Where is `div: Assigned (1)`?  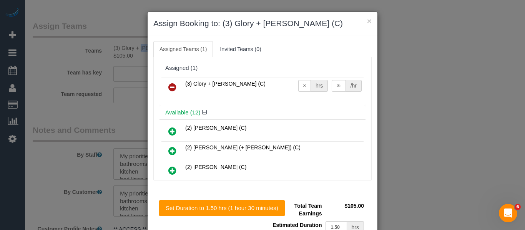 div: Assigned (1) is located at coordinates (263, 68).